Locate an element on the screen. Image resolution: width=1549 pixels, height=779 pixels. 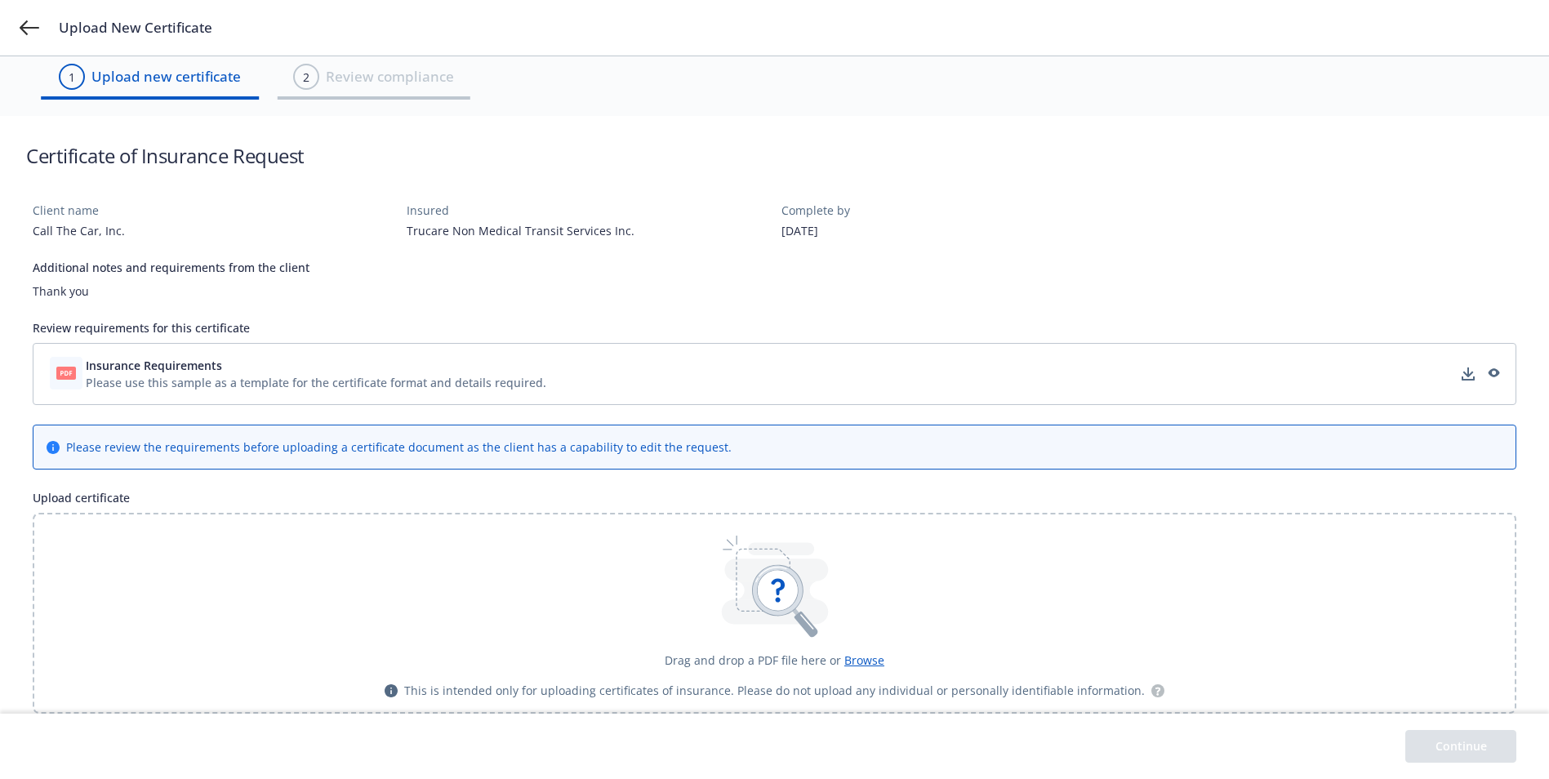
div: Thank you is located at coordinates (774, 291).